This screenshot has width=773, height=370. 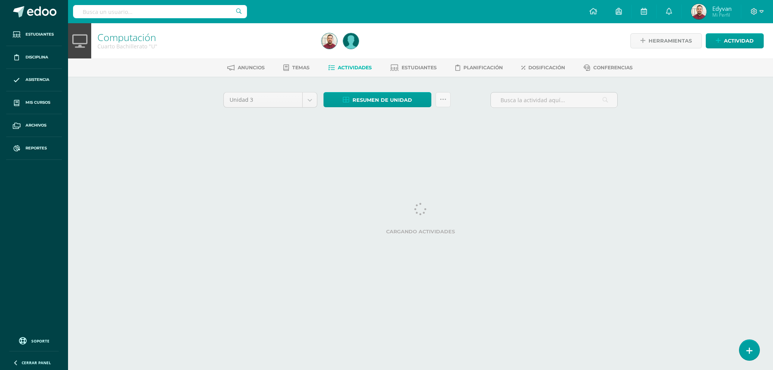 I want to click on a: Dosificación, so click(x=543, y=68).